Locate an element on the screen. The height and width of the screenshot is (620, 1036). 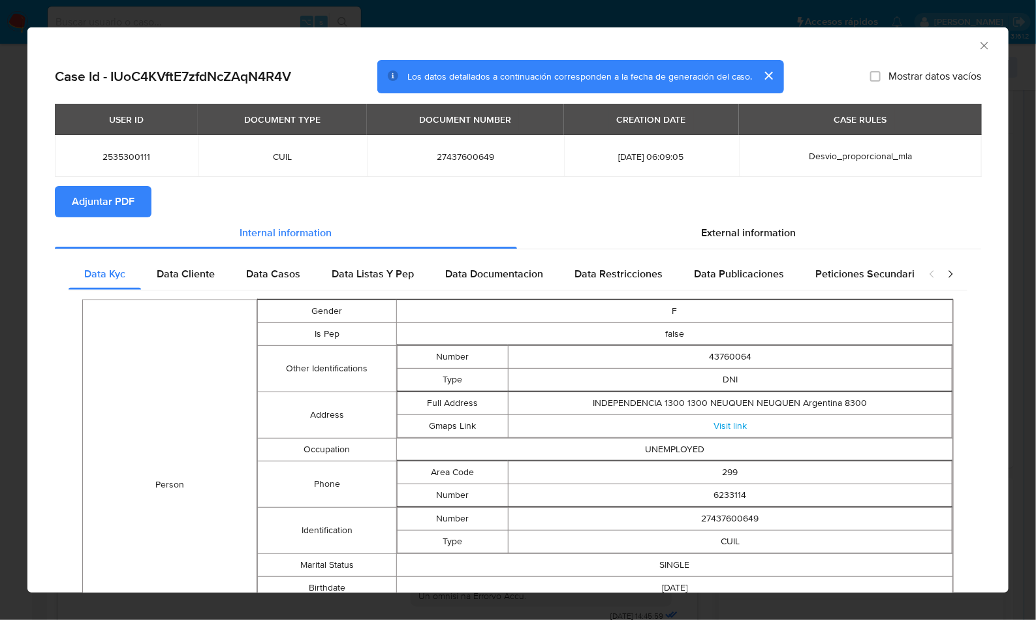
td: Area Code is located at coordinates (452, 473).